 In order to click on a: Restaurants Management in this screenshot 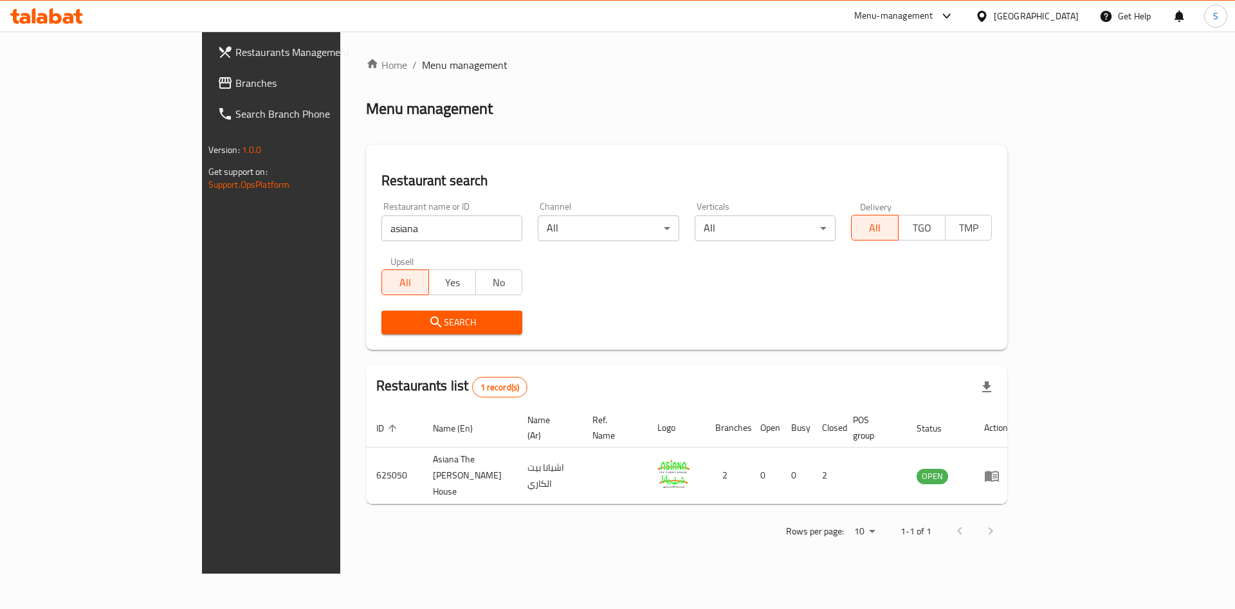, I will do `click(307, 52)`.